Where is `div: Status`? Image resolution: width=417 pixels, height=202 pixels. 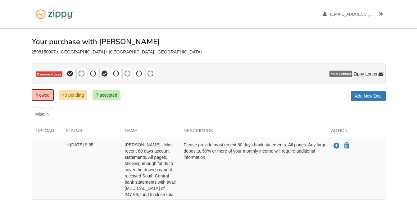 div: Status is located at coordinates (91, 132).